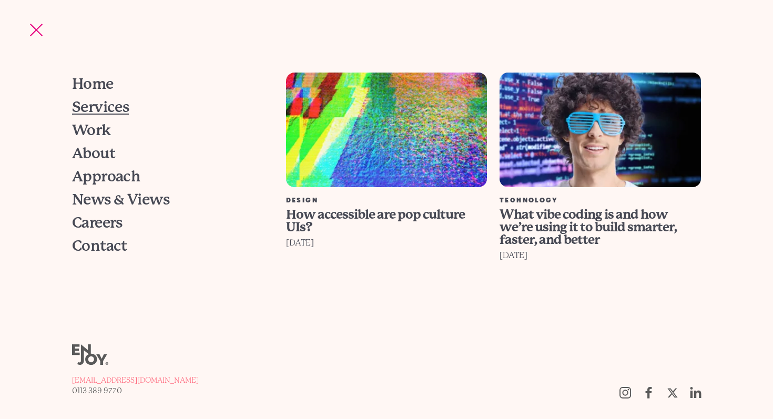 This screenshot has height=419, width=773. Describe the element at coordinates (92, 84) in the screenshot. I see `span: Home` at that location.